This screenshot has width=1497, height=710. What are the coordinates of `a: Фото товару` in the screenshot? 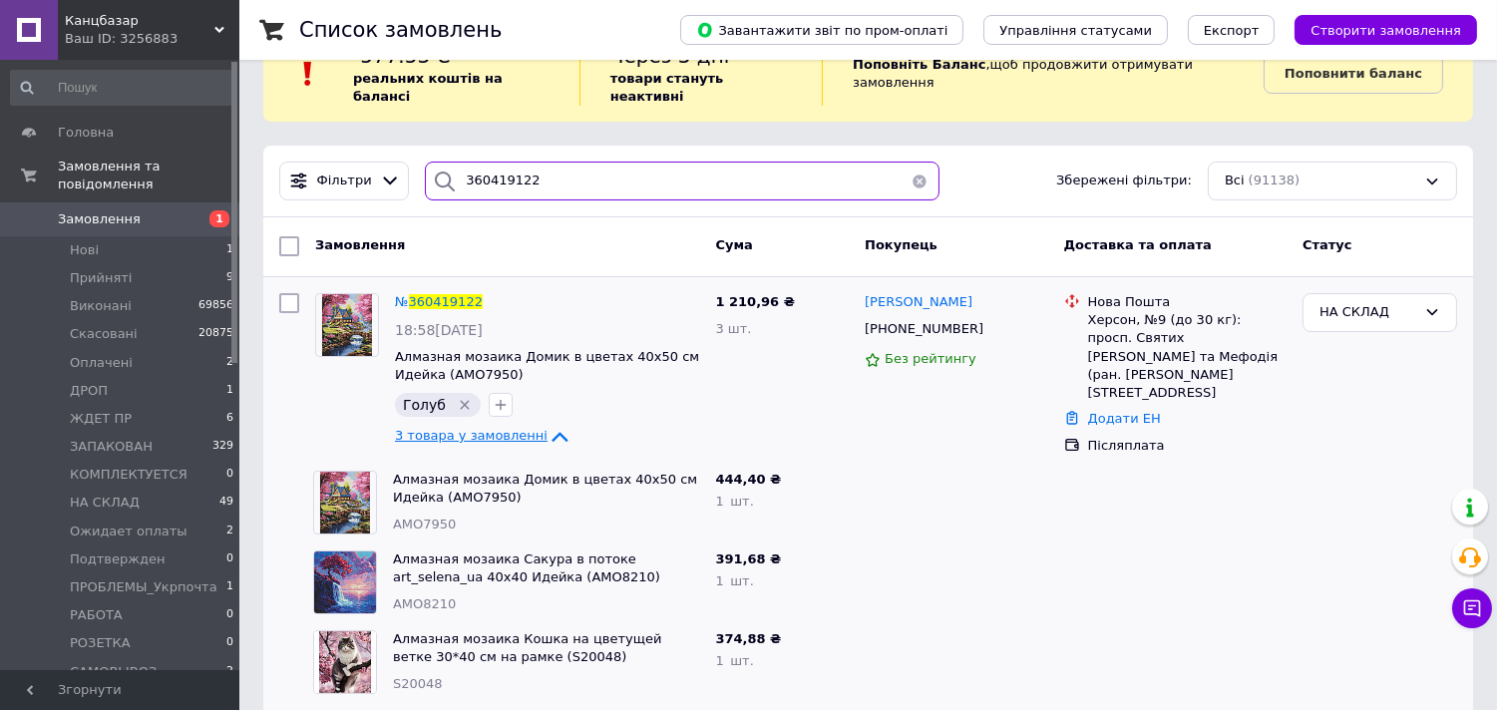 It's located at (347, 325).